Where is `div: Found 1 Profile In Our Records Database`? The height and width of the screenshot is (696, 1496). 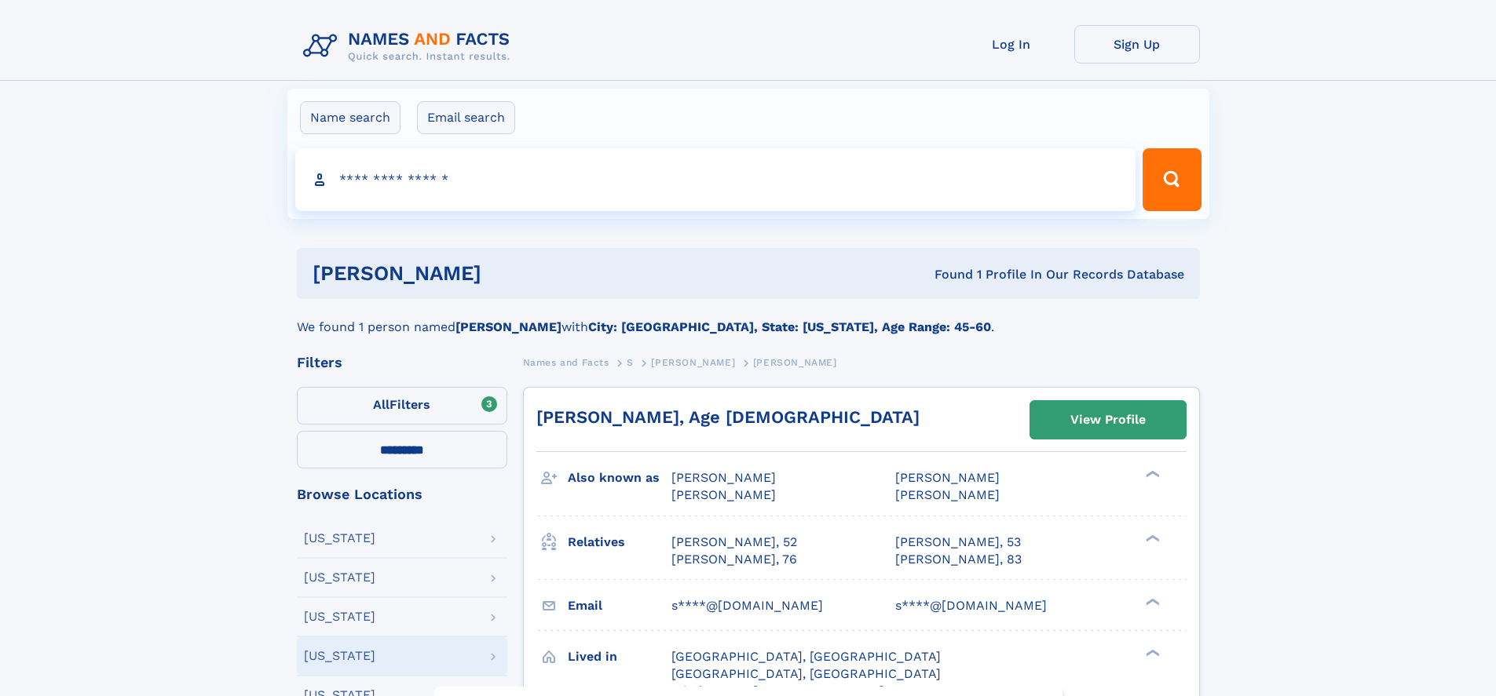
div: Found 1 Profile In Our Records Database is located at coordinates (945, 275).